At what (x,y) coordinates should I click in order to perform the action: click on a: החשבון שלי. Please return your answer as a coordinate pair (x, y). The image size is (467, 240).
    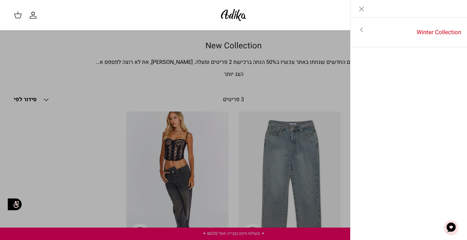
    Looking at the image, I should click on (34, 15).